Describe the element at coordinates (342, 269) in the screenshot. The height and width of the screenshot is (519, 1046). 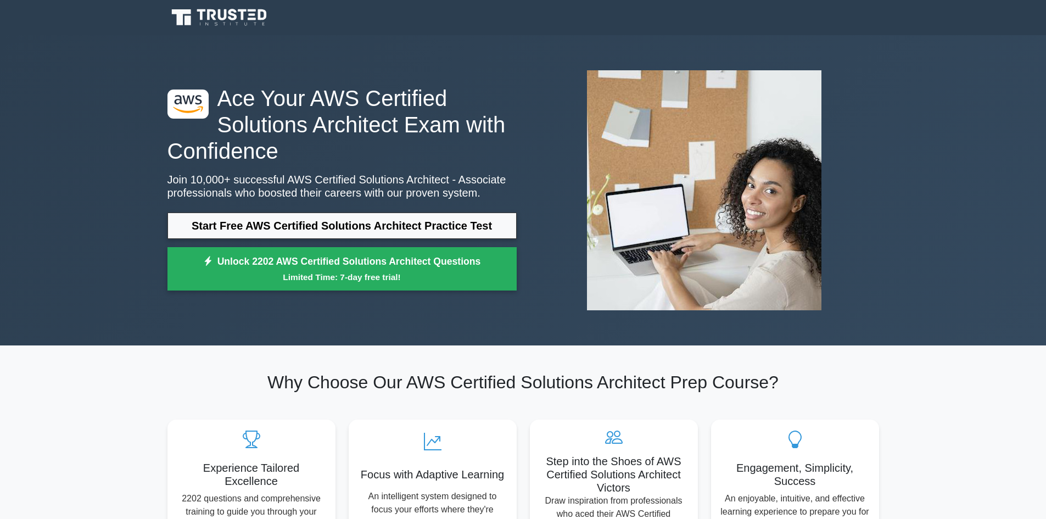
I see `a: Unlock 2202 AWS Certified Solutions Architect QuestionsLimited Time: 7-day free trial!` at that location.